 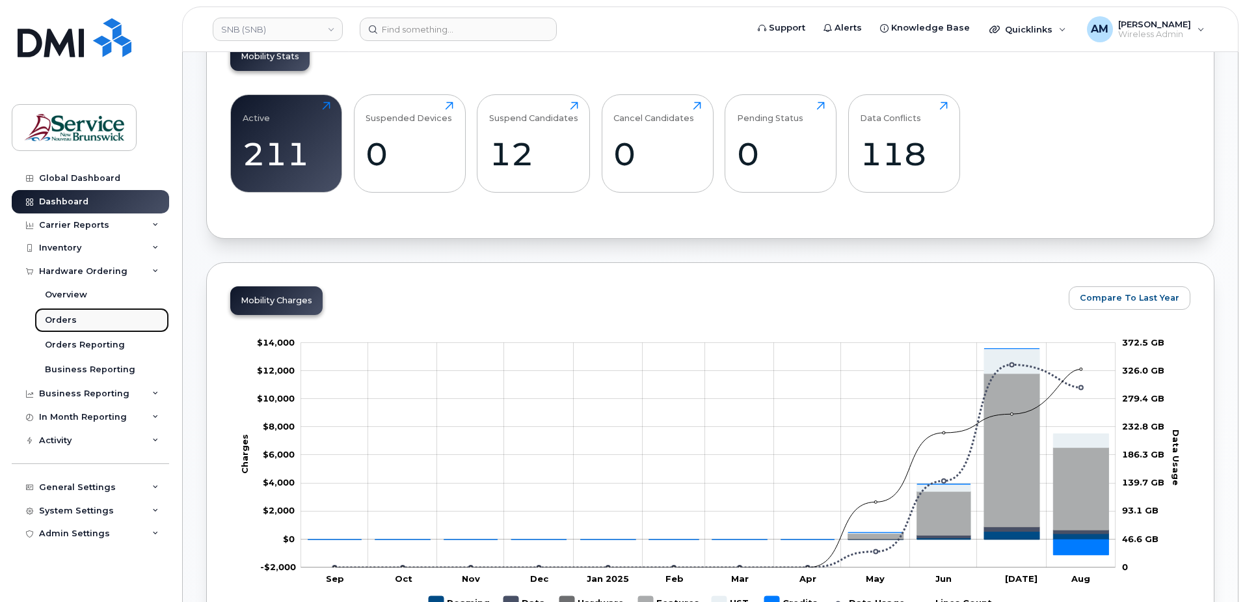 I want to click on div: Suspend Candidates, so click(x=534, y=112).